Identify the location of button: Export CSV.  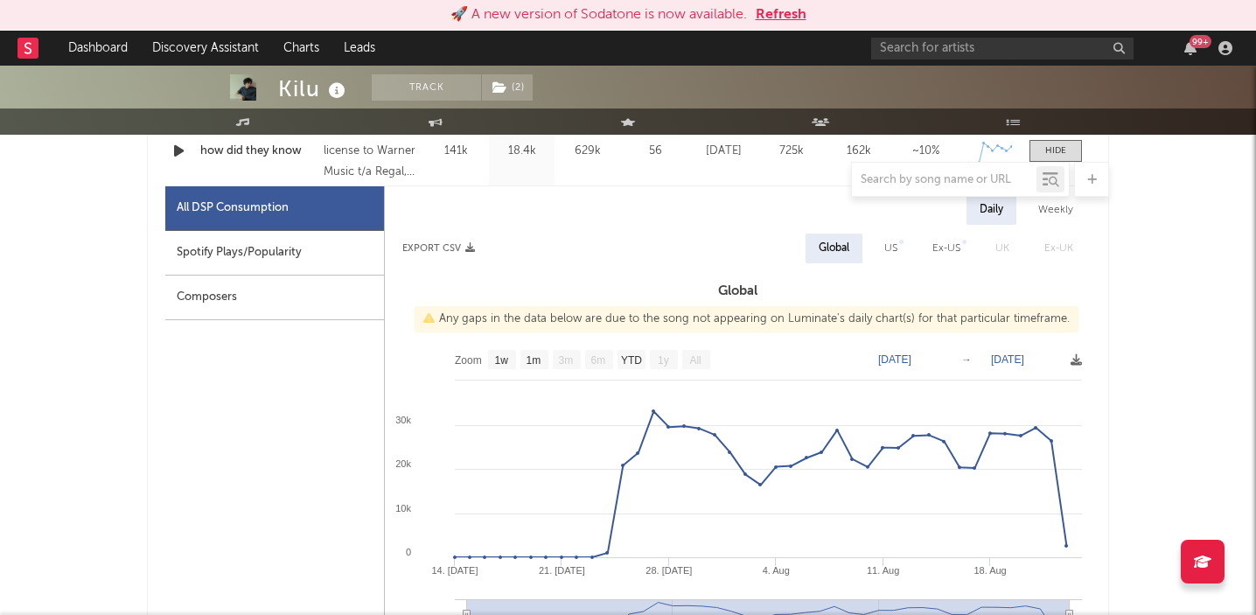
(438, 248).